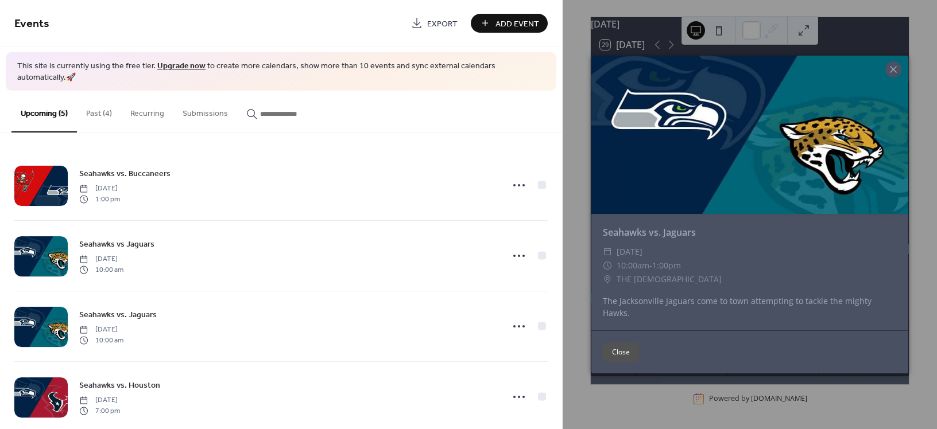 Image resolution: width=937 pixels, height=429 pixels. What do you see at coordinates (620, 352) in the screenshot?
I see `button: Close` at bounding box center [620, 352].